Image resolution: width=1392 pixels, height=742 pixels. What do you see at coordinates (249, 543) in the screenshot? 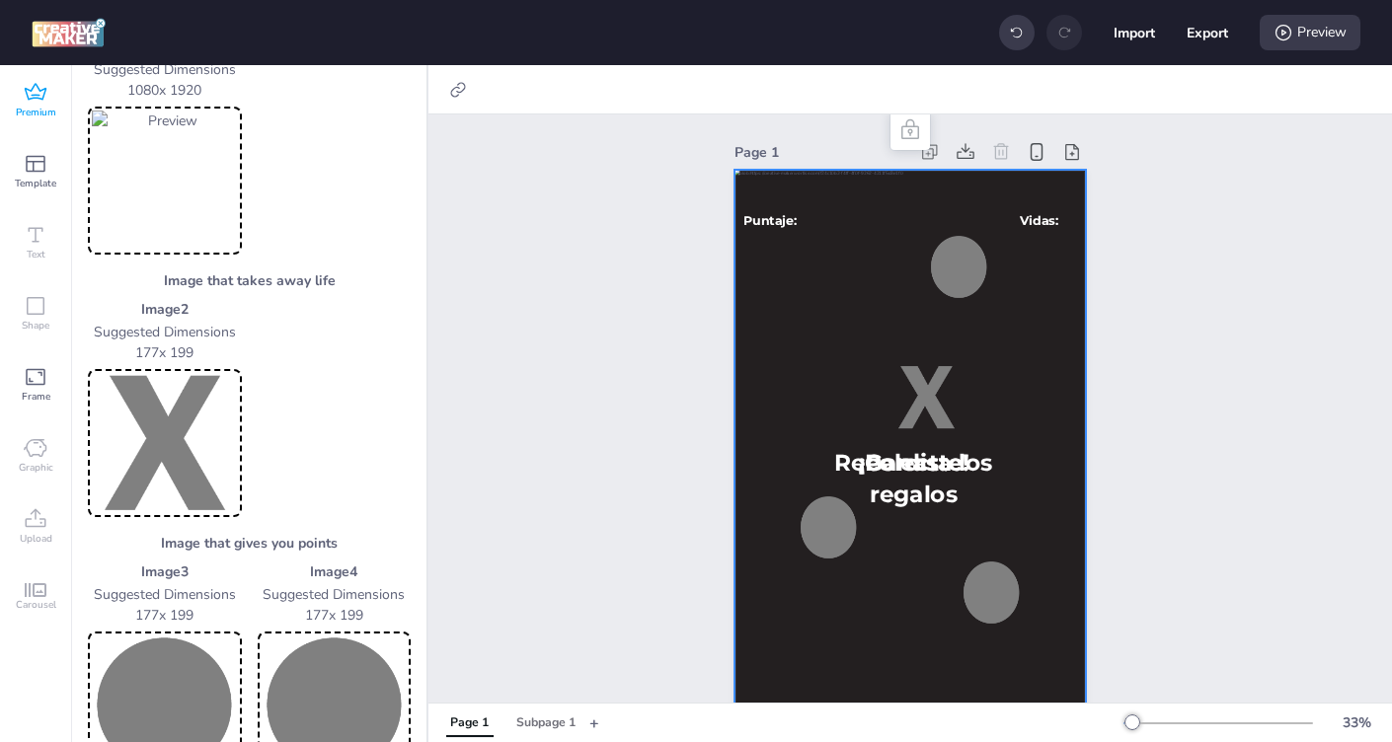
I see `h3: Image that gives you points` at bounding box center [249, 543].